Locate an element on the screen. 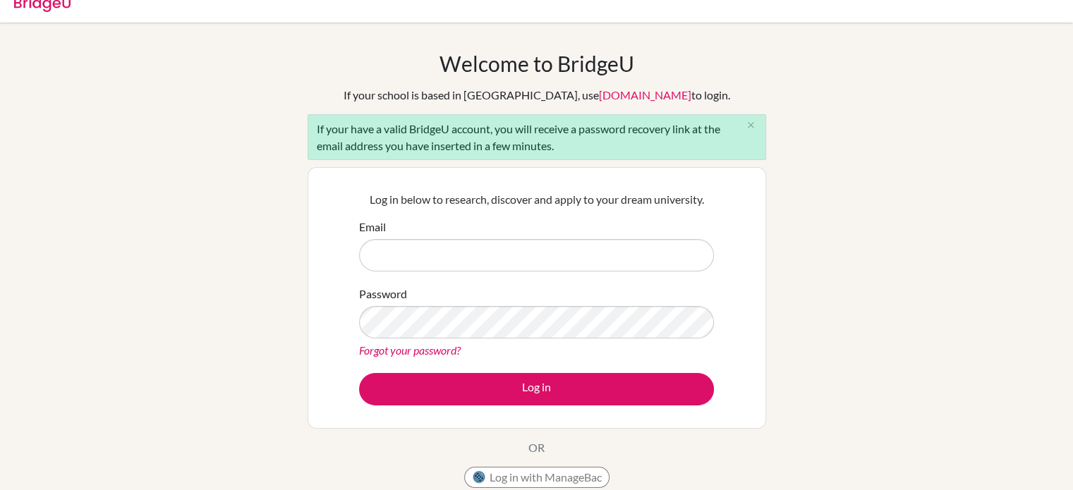  p: OR is located at coordinates (536, 448).